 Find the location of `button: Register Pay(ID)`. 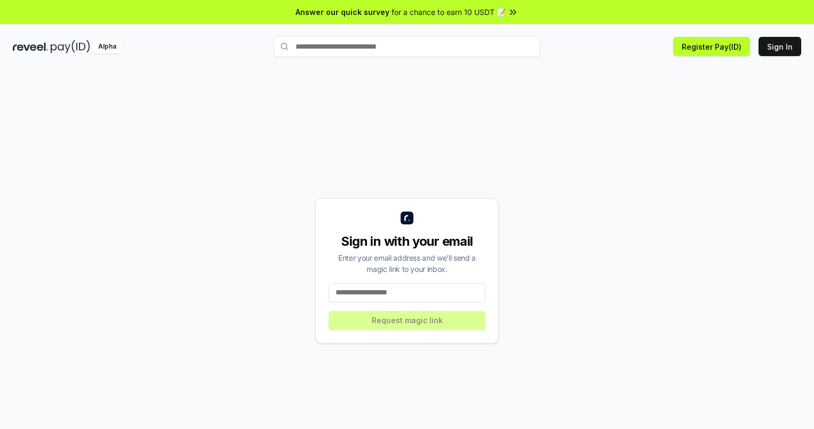

button: Register Pay(ID) is located at coordinates (712, 46).